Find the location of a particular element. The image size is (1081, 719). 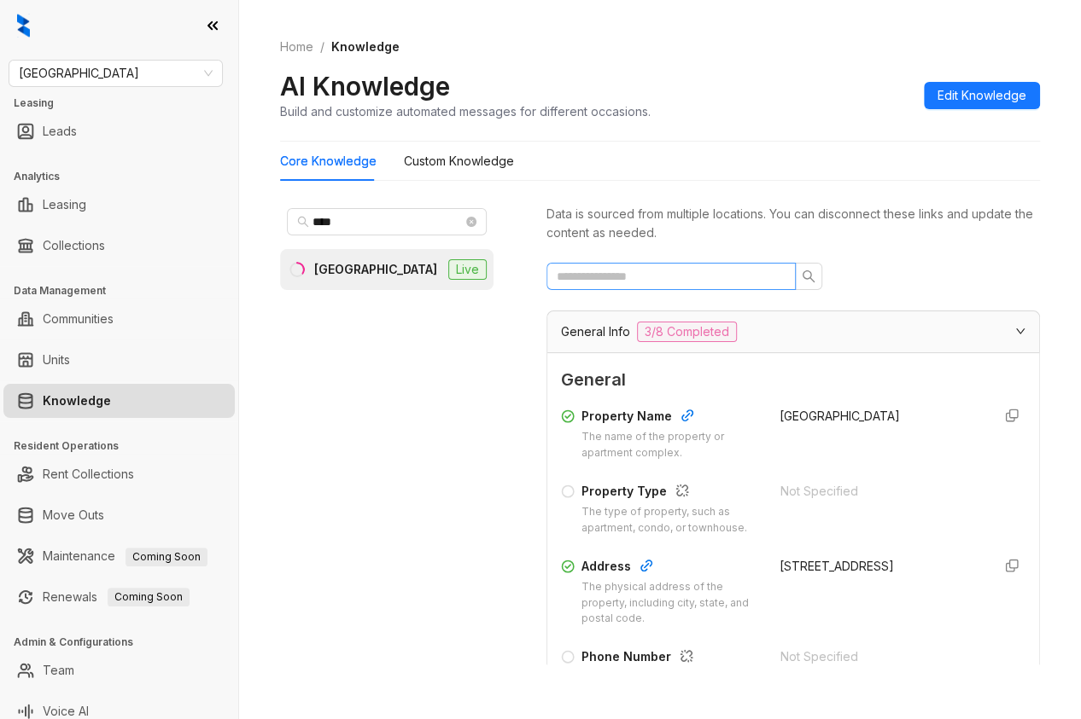

li: Leads is located at coordinates (119, 131).